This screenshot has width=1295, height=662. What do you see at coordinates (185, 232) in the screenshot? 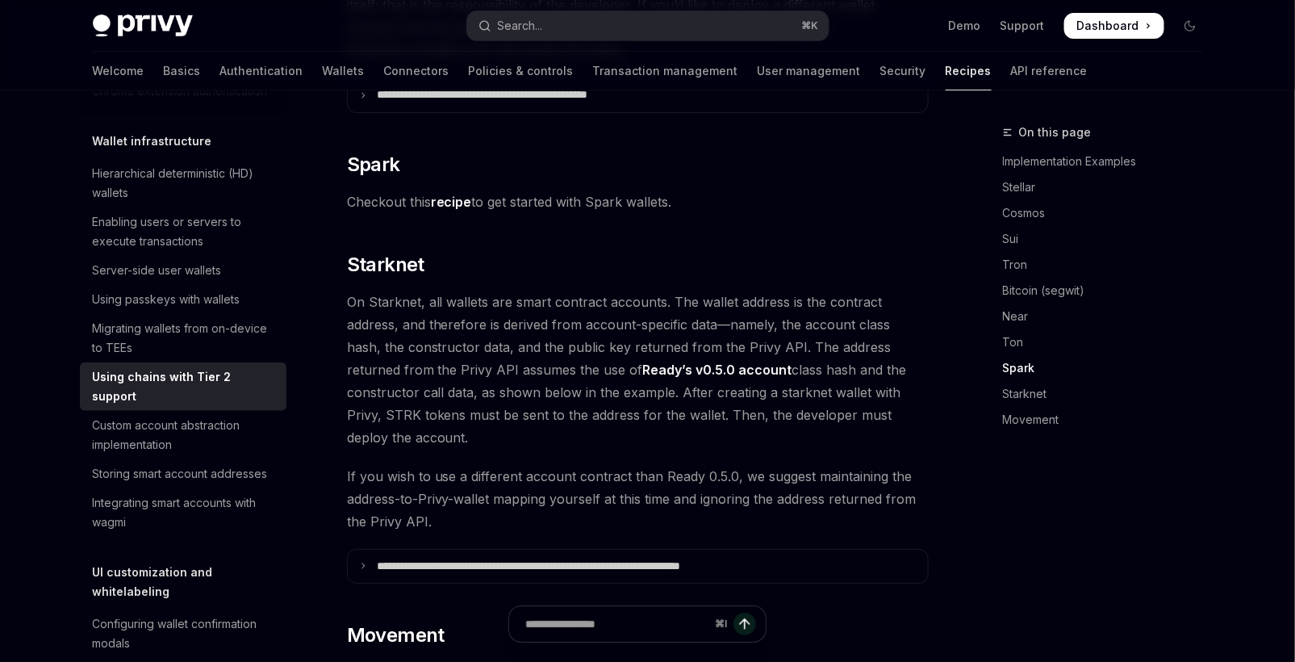
I see `div: Enabling users or servers to execute transactions` at bounding box center [185, 232].